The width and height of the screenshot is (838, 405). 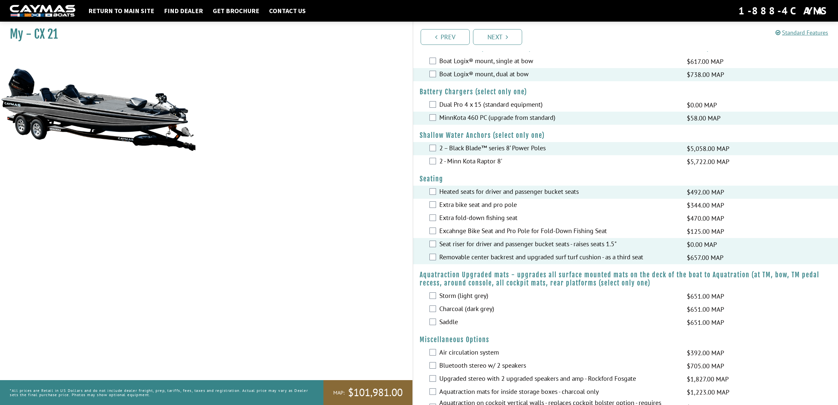 I want to click on label: Air circulation system, so click(x=558, y=353).